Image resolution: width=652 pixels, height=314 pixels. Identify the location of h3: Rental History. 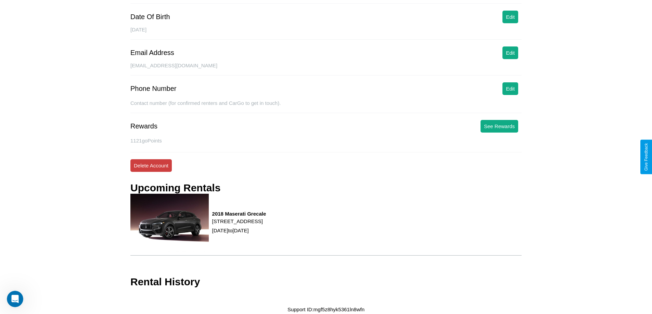
(165, 282).